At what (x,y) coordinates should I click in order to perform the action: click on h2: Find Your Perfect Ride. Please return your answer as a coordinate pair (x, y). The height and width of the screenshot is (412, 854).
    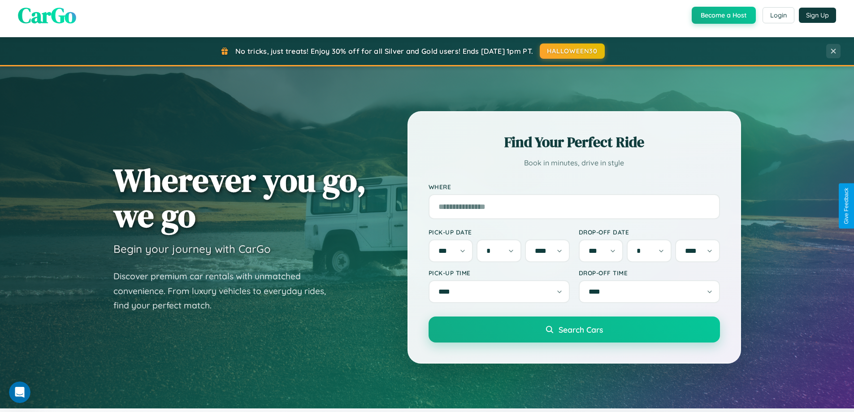
    Looking at the image, I should click on (574, 142).